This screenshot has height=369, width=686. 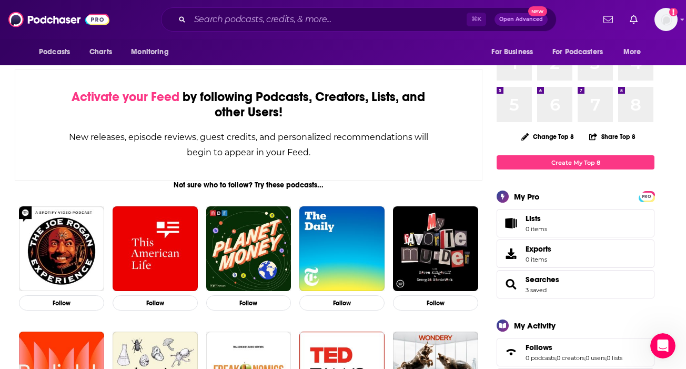 What do you see at coordinates (647, 196) in the screenshot?
I see `a: PRO` at bounding box center [647, 196].